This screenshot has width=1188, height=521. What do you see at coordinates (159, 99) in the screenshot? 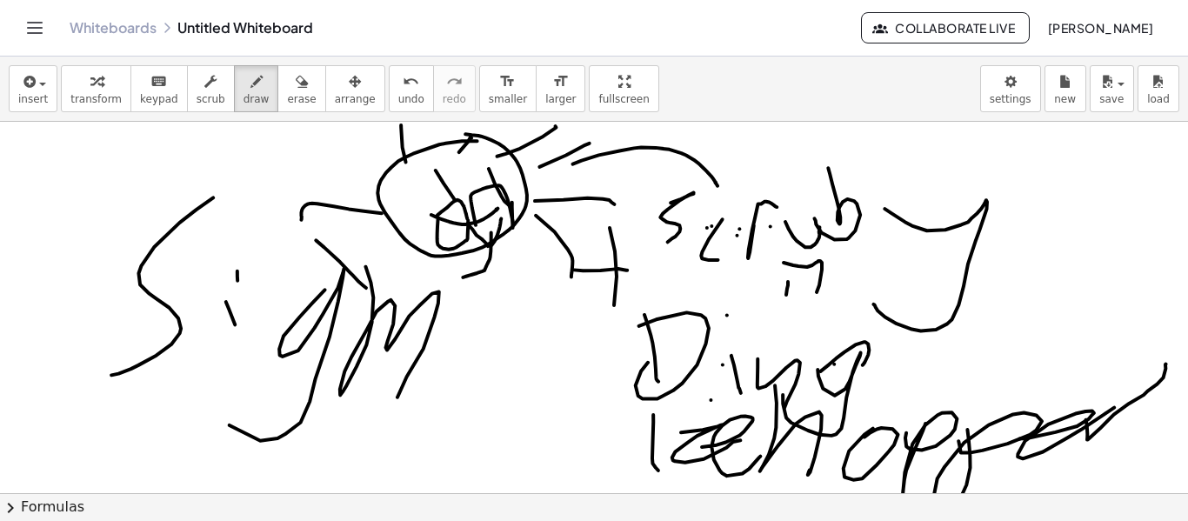
I see `span: keypad` at bounding box center [159, 99].